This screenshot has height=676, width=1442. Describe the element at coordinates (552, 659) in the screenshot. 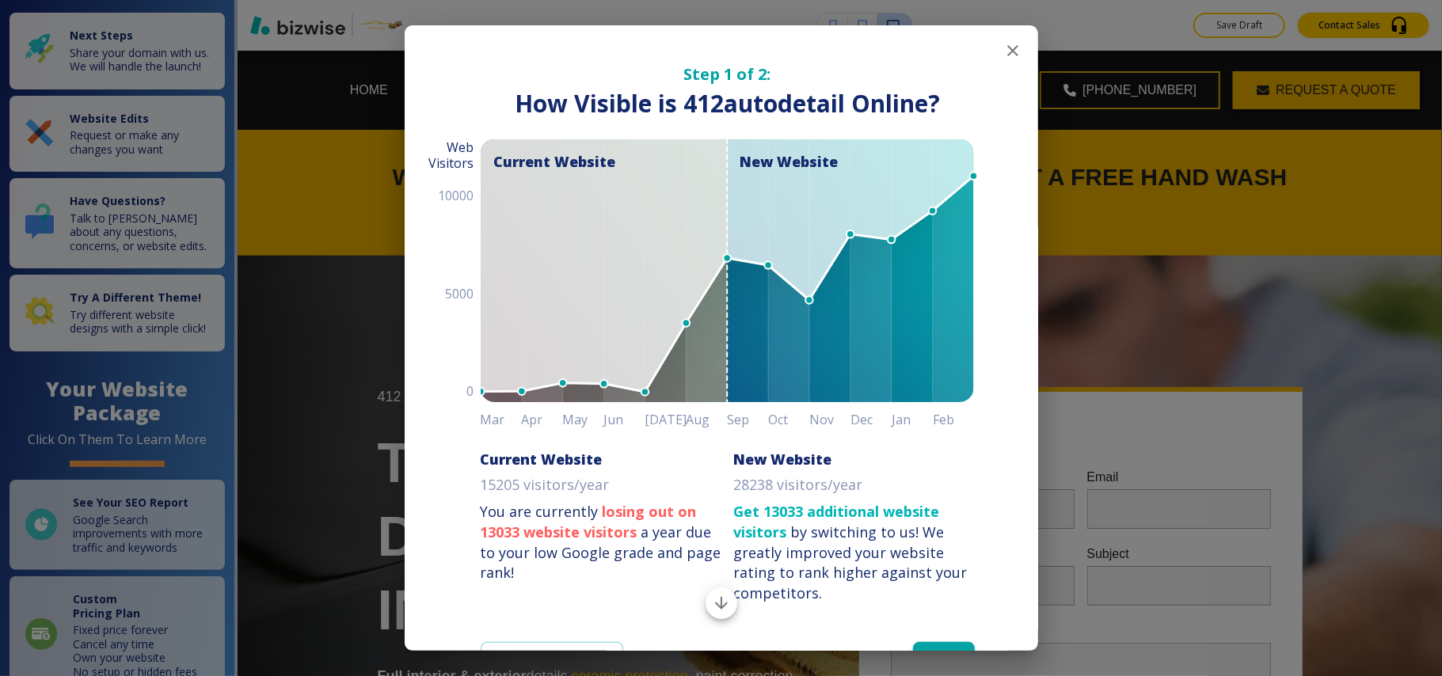

I see `a: View Graph Details` at that location.